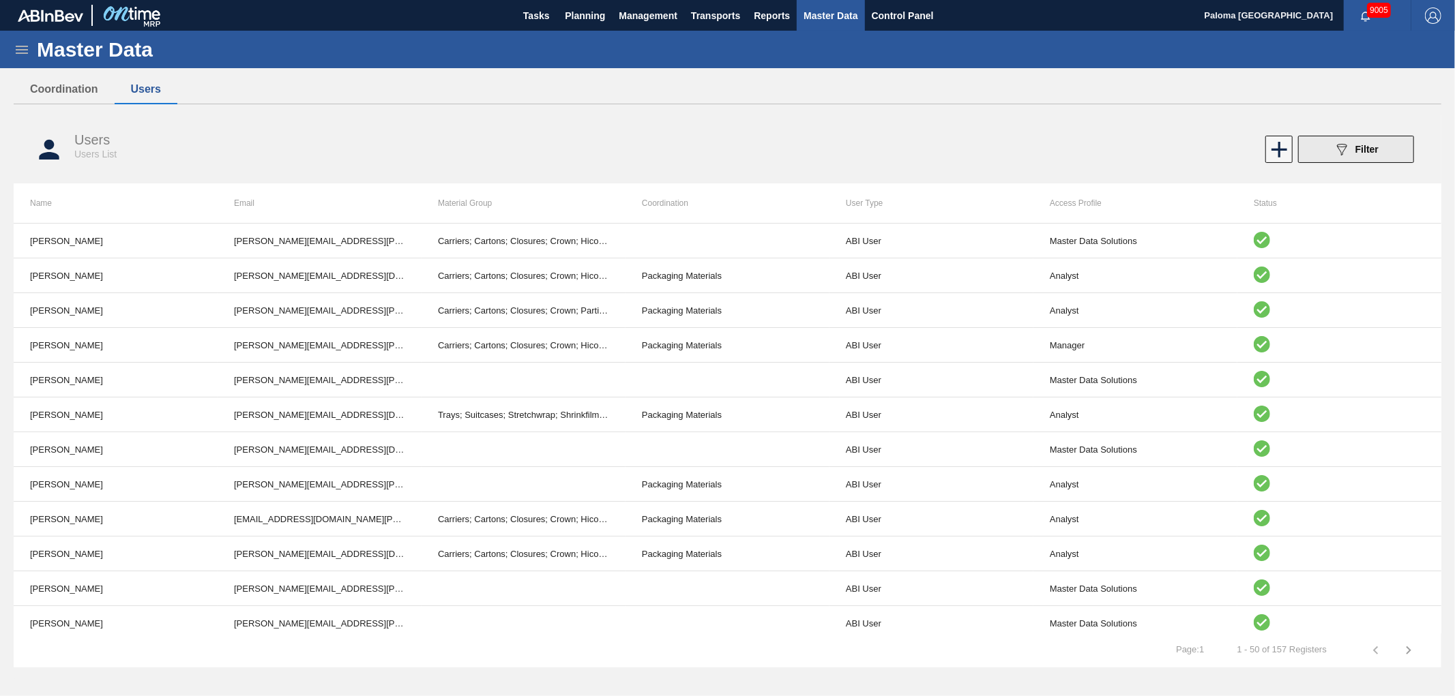 This screenshot has height=696, width=1455. Describe the element at coordinates (523, 310) in the screenshot. I see `td: Carriers; Cartons; Closures; Crown; Partitions; Pads; Lids; Labels; Keg Covers; Hicone; Shrinkfil...` at that location.